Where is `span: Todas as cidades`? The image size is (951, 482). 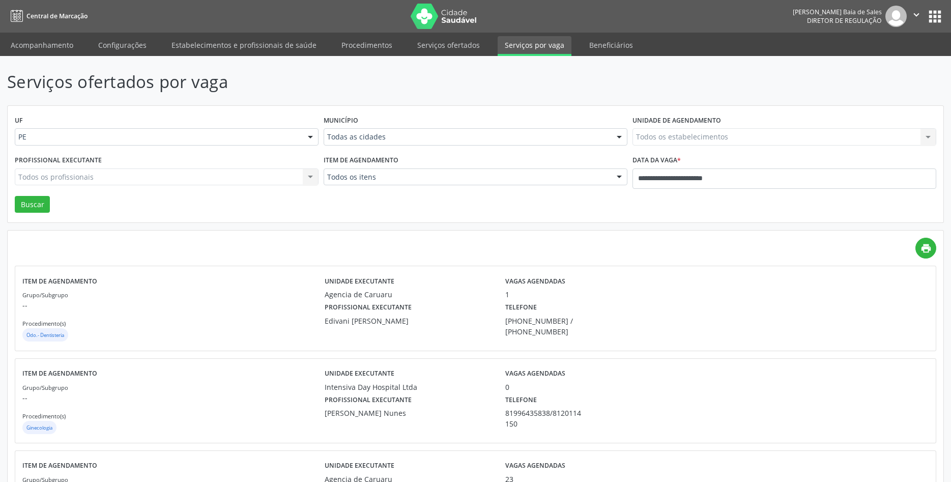
span: Todas as cidades is located at coordinates (466, 137).